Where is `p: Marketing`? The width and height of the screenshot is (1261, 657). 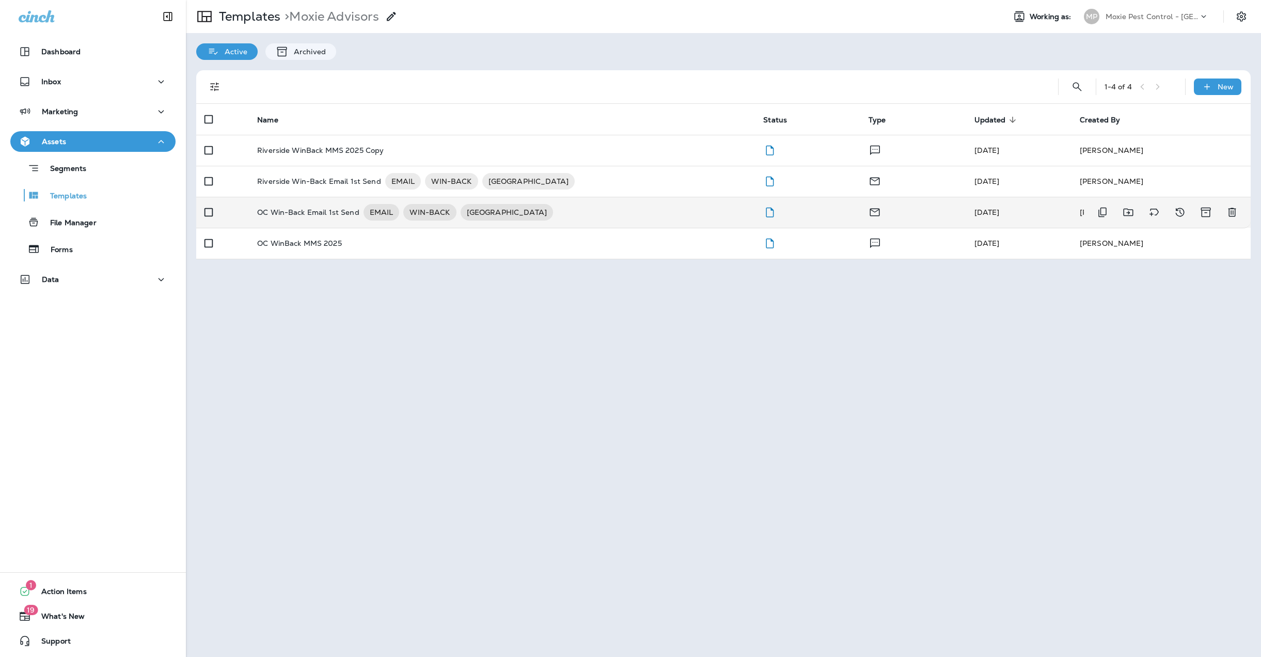 p: Marketing is located at coordinates (60, 112).